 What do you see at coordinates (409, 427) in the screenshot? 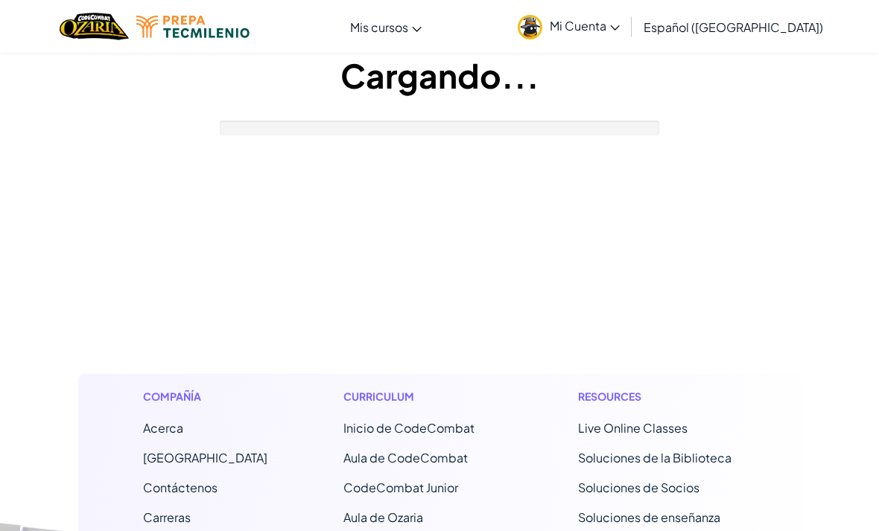
I see `span: Inicio de CodeCombat` at bounding box center [409, 427].